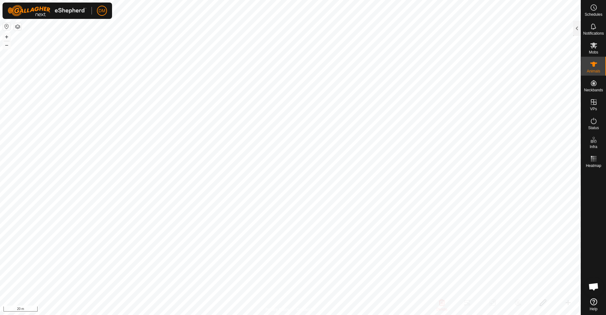  Describe the element at coordinates (277, 310) in the screenshot. I see `a: Privacy Policy` at that location.